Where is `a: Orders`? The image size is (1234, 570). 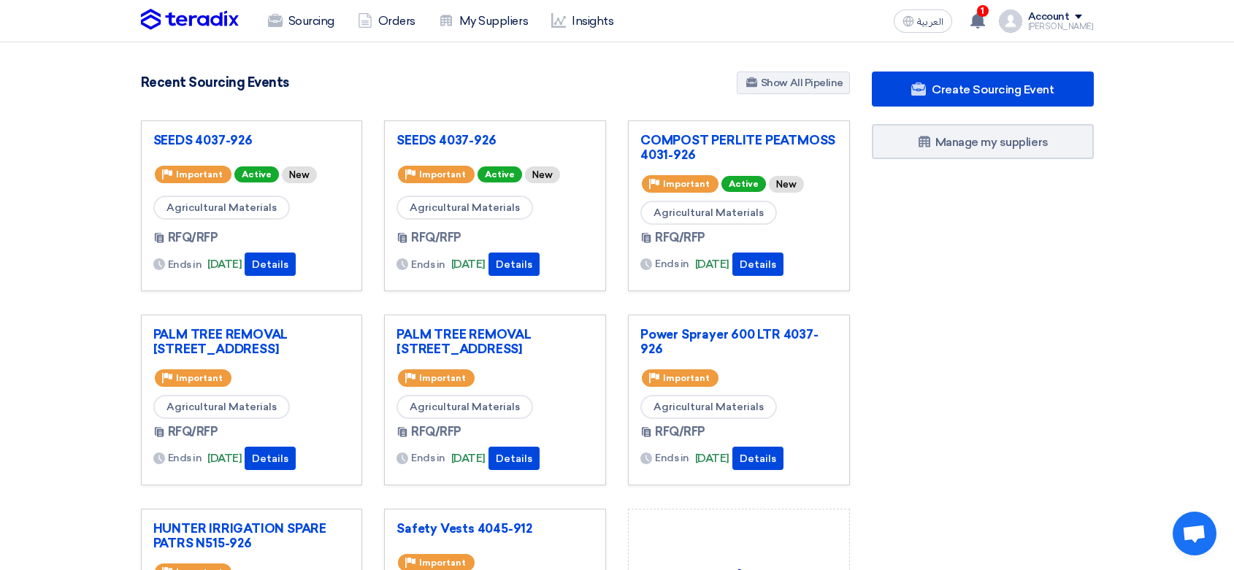 a: Orders is located at coordinates (386, 21).